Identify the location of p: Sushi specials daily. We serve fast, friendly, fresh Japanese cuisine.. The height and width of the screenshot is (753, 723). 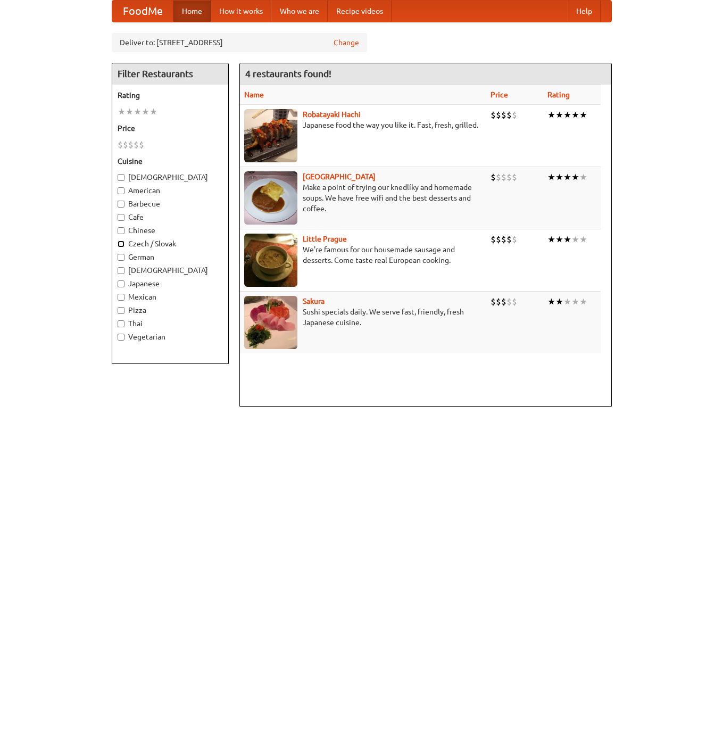
(364, 317).